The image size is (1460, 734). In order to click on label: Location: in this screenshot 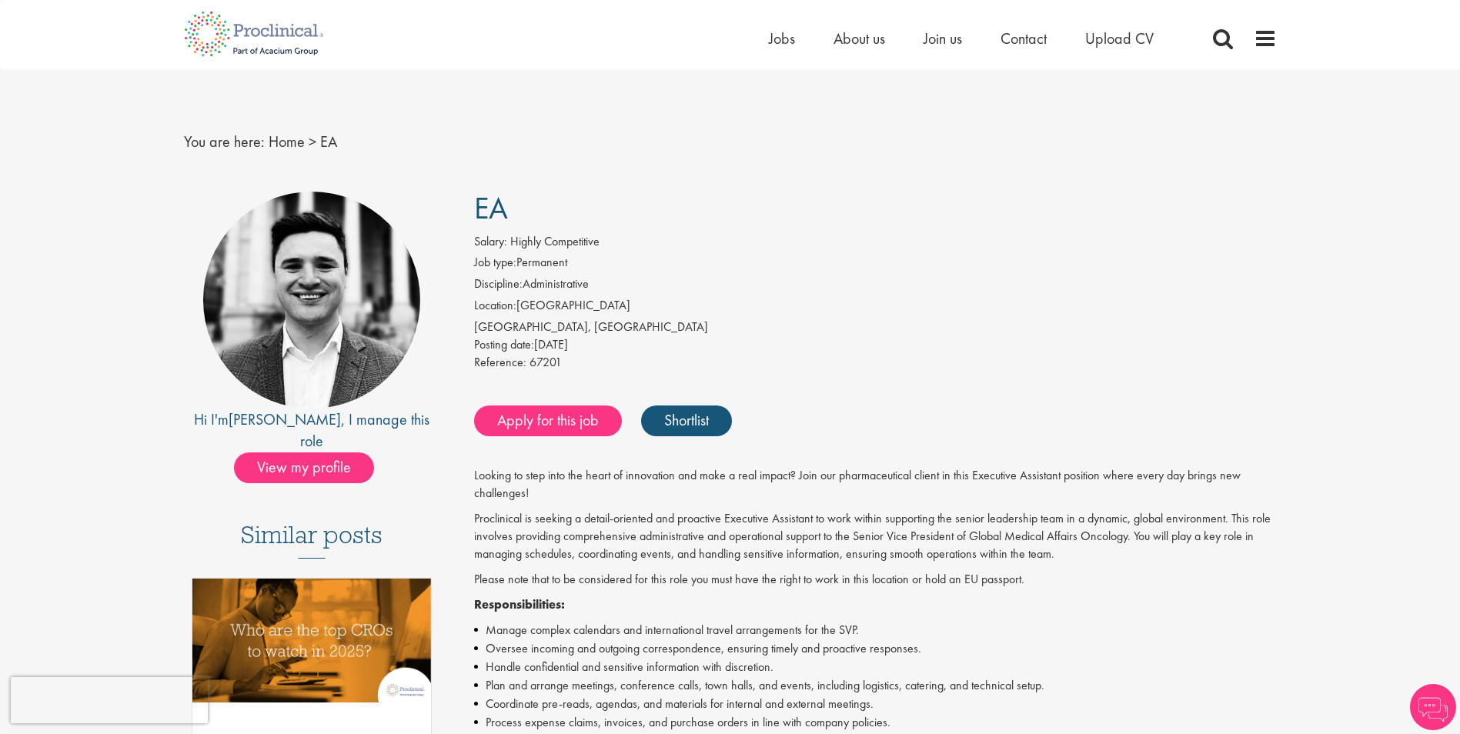, I will do `click(495, 306)`.